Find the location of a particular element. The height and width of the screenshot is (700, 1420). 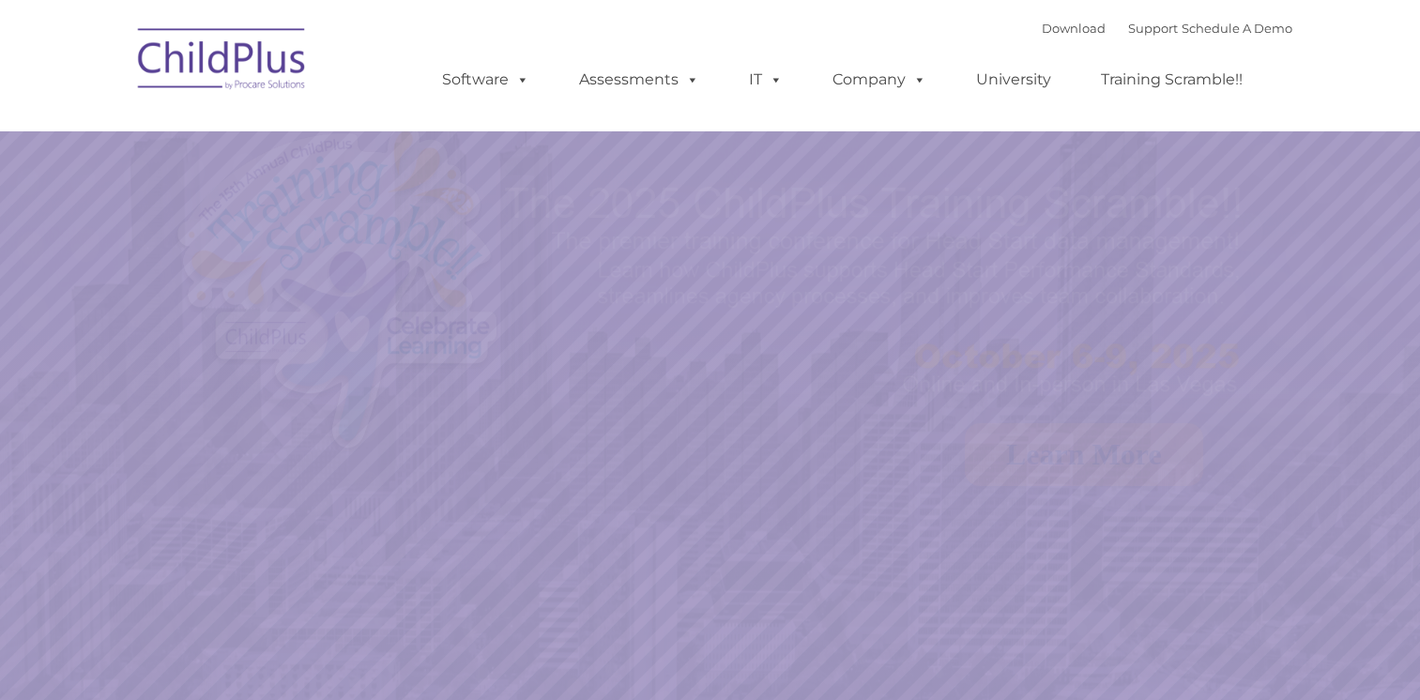

a: Company is located at coordinates (879, 80).